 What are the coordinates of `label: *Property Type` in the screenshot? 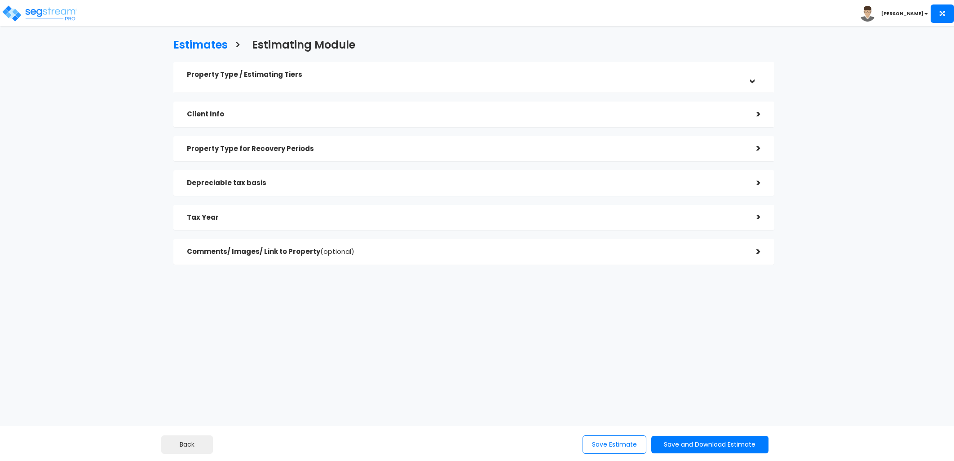 It's located at (212, 98).